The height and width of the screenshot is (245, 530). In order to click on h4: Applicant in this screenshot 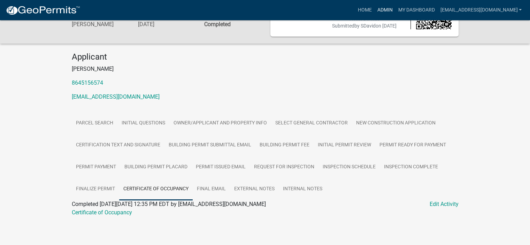, I will do `click(265, 57)`.